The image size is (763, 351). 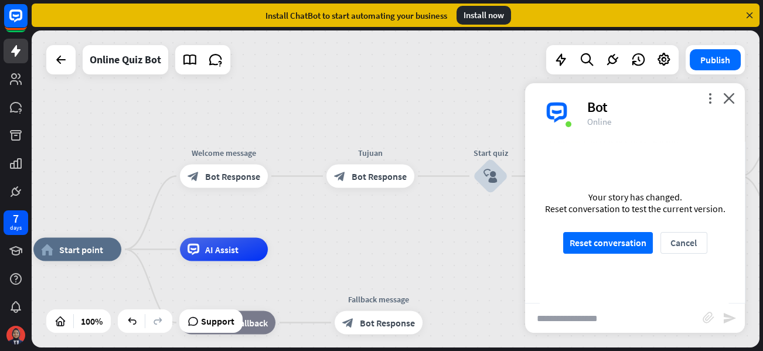 What do you see at coordinates (356, 15) in the screenshot?
I see `div: Install ChatBot to start automating your business` at bounding box center [356, 15].